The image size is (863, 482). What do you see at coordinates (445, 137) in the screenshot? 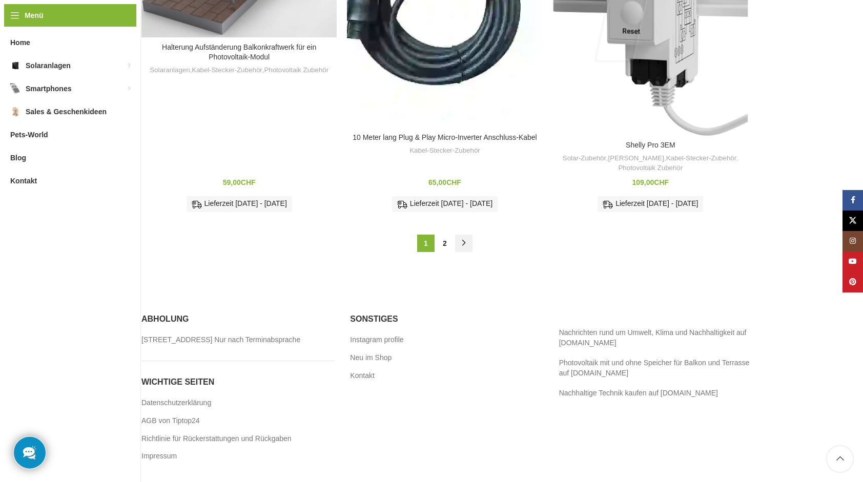
I see `a: 10 Meter lang Plug & Play Micro-Inverter Anschluss-Kabel` at bounding box center [445, 137].